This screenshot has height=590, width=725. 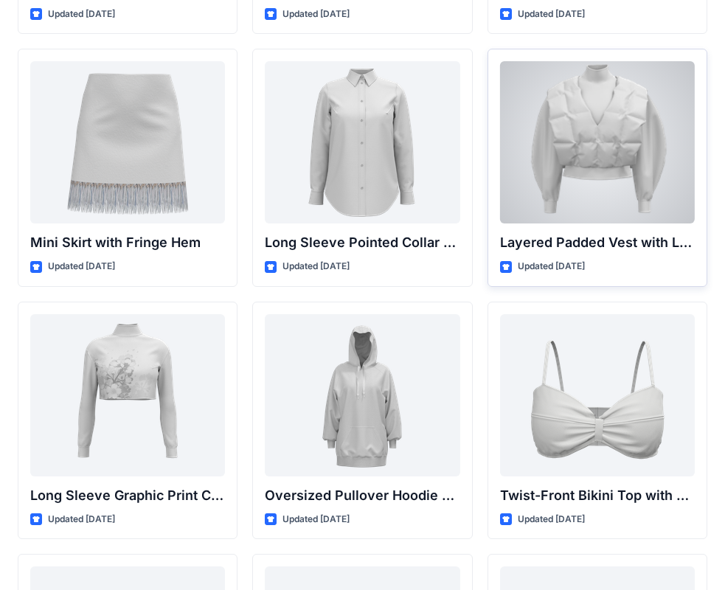 I want to click on a: Mini Skirt with Fringe Hem, so click(x=128, y=142).